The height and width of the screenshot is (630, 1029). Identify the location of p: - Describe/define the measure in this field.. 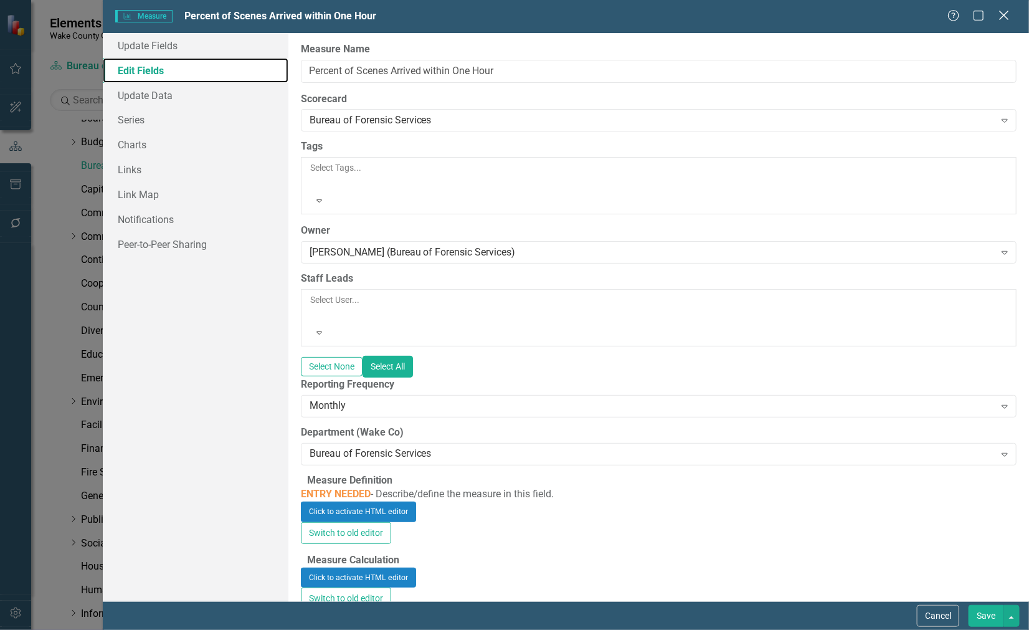
(659, 494).